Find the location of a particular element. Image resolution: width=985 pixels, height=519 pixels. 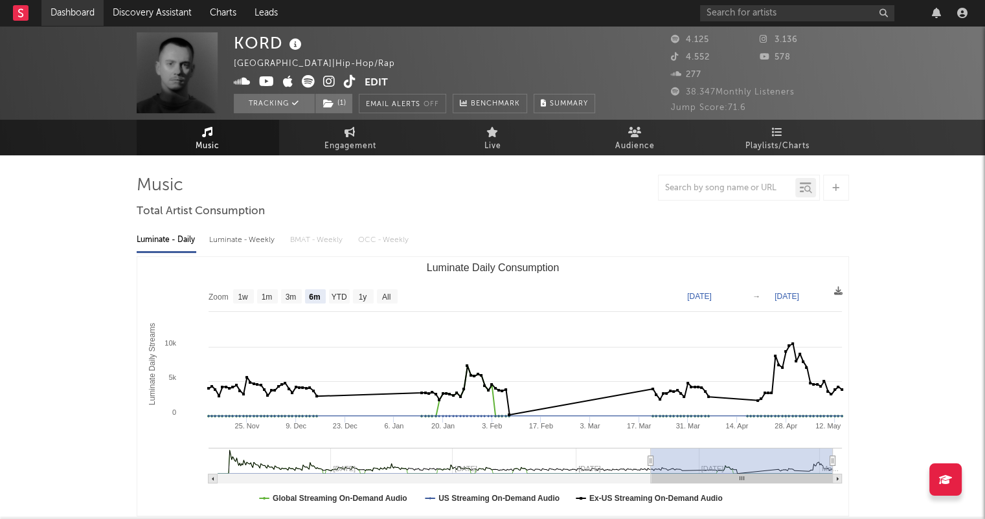

input: Search by song name or URL is located at coordinates (726, 188).